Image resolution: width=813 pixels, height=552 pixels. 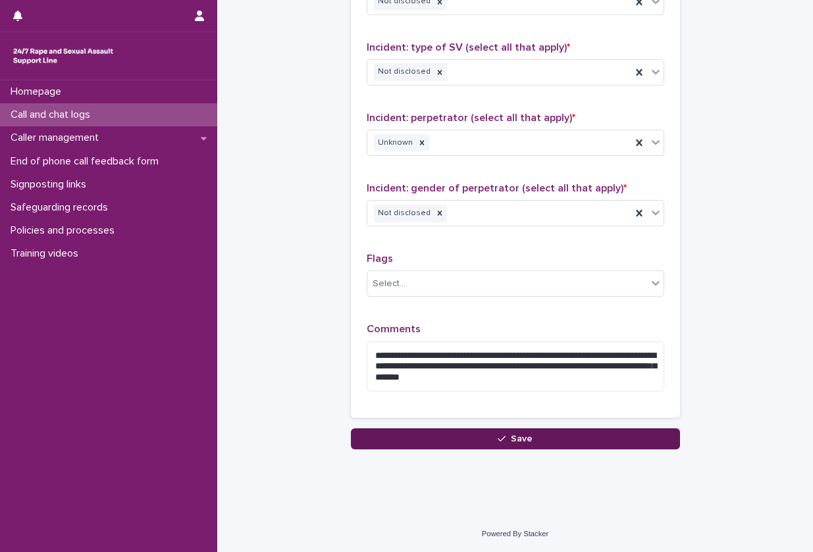 What do you see at coordinates (380, 259) in the screenshot?
I see `span: Flags` at bounding box center [380, 259].